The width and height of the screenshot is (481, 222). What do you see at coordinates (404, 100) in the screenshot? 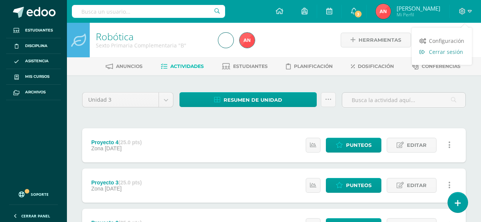
I see `input: Busca la actividad aquí...` at bounding box center [404, 100].